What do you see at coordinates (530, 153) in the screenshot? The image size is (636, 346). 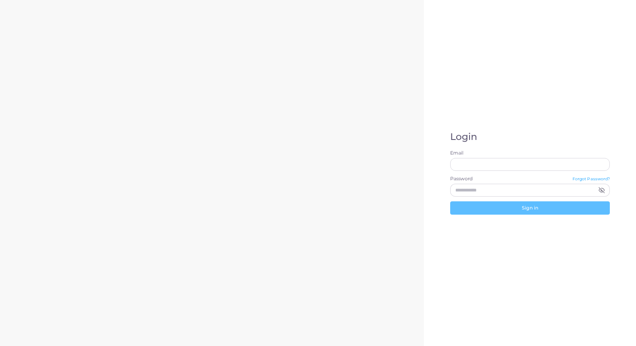 I see `label: Email` at bounding box center [530, 153].